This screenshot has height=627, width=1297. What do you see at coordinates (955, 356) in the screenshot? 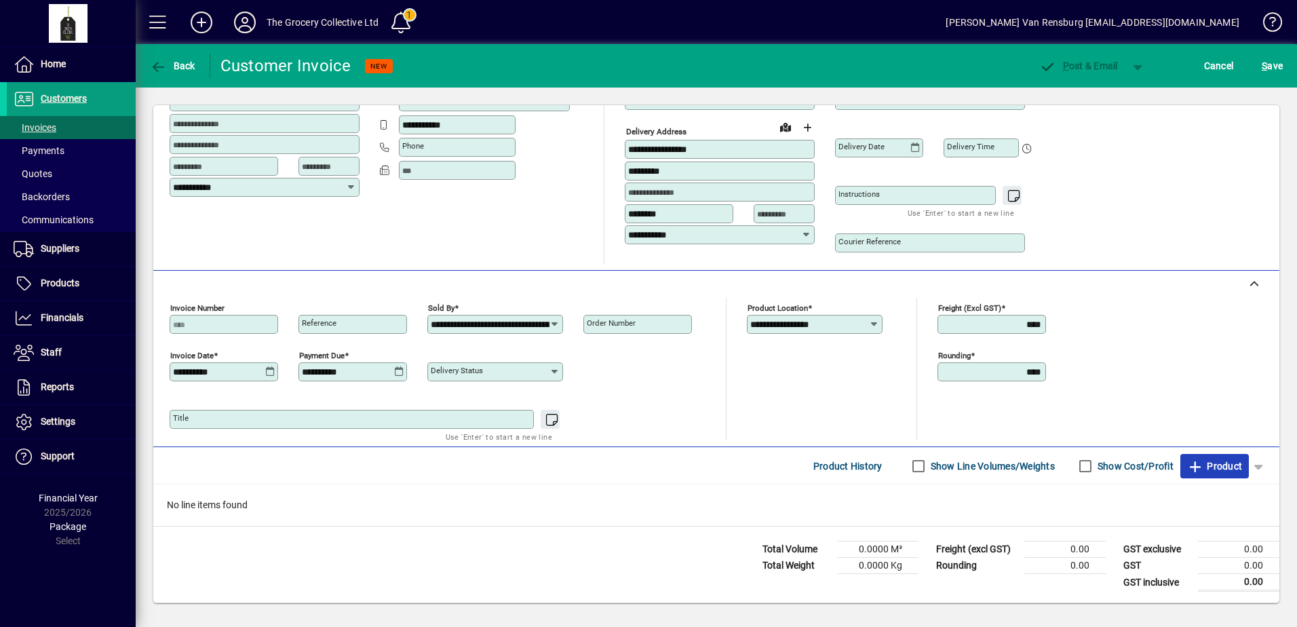
I see `mat-label: Rounding` at bounding box center [955, 356].